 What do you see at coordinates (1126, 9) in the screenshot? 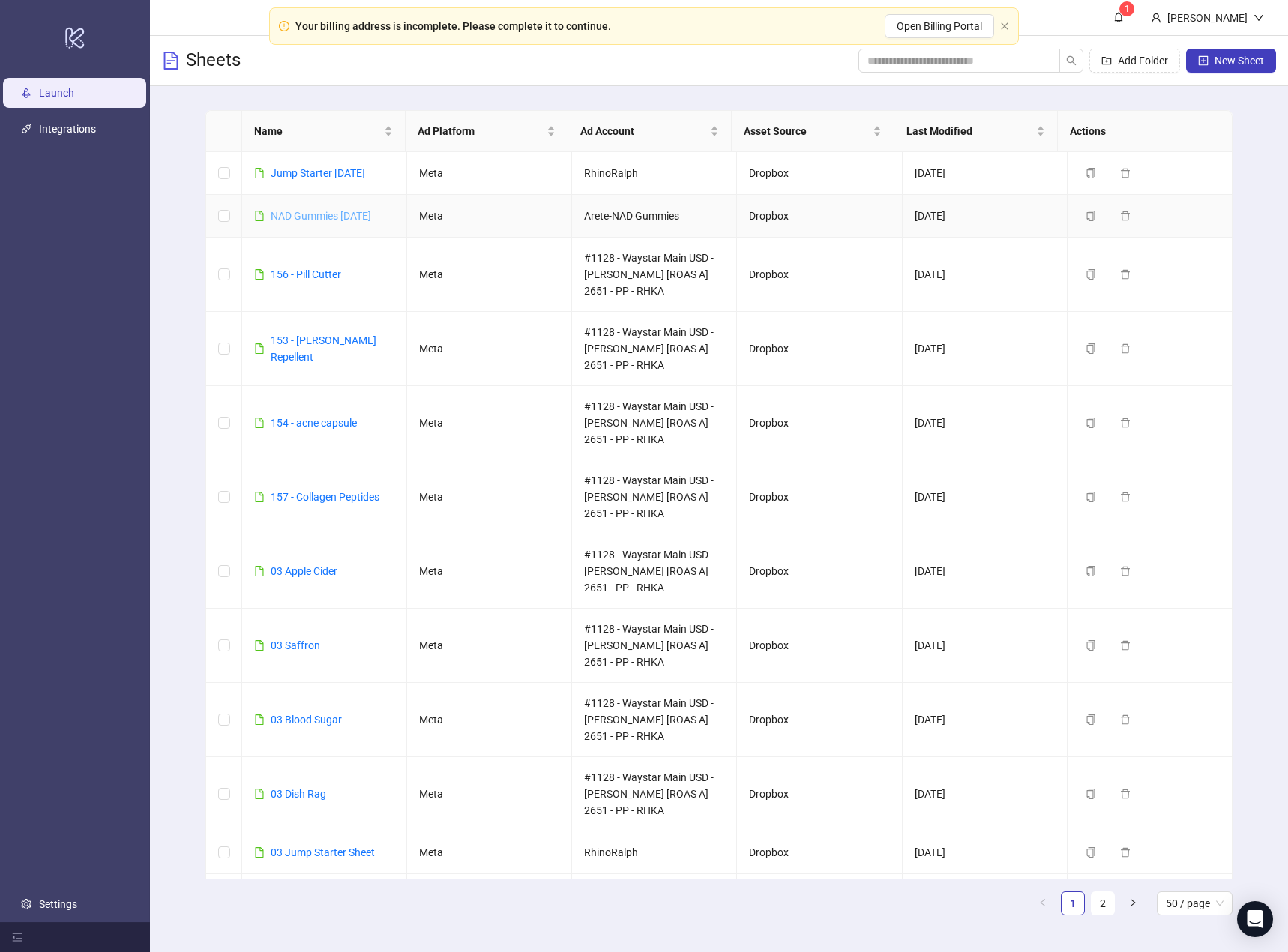
I see `sup: 1` at bounding box center [1126, 9].